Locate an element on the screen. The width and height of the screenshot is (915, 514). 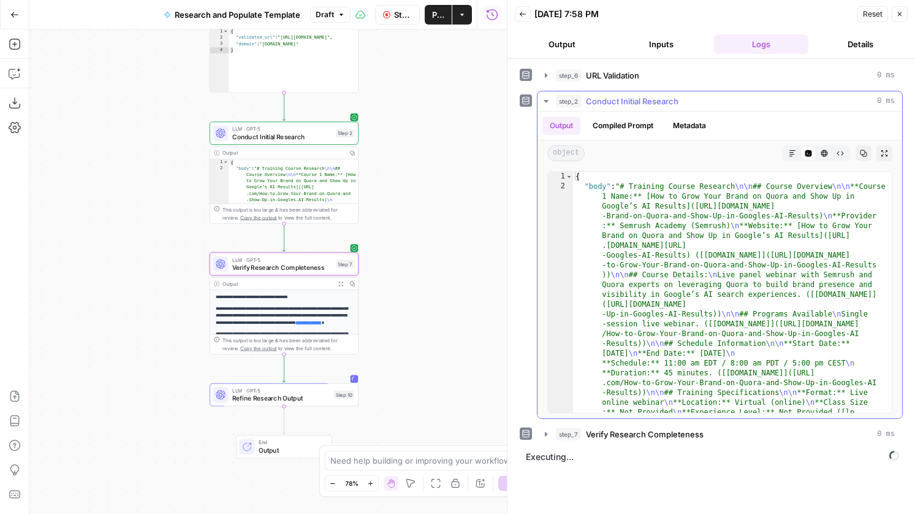
div: LLM · GPT-5Conduct Initial ResearchStep 2Output{ "body":"# Training Course Research\n\n## Course ... is located at coordinates (284, 172).